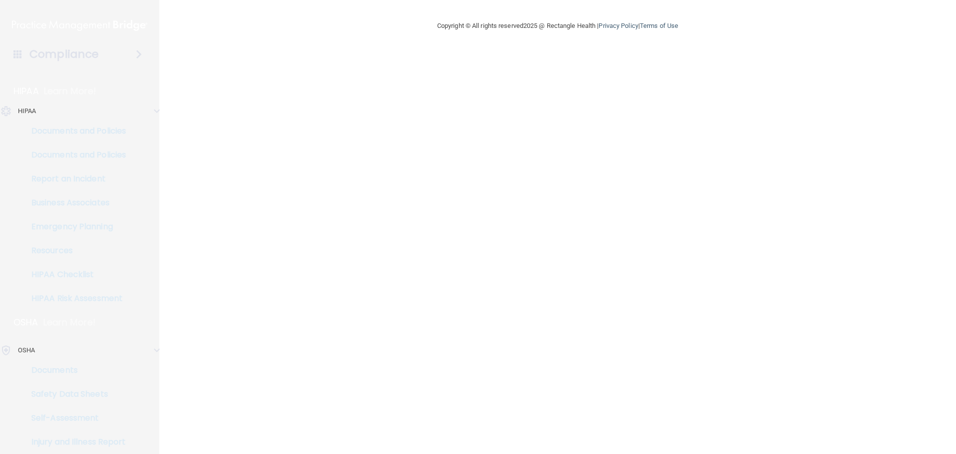 This screenshot has height=454, width=956. I want to click on div: Copyright © All rights reserved 2025 @ Rectangle Health | |, so click(558, 26).